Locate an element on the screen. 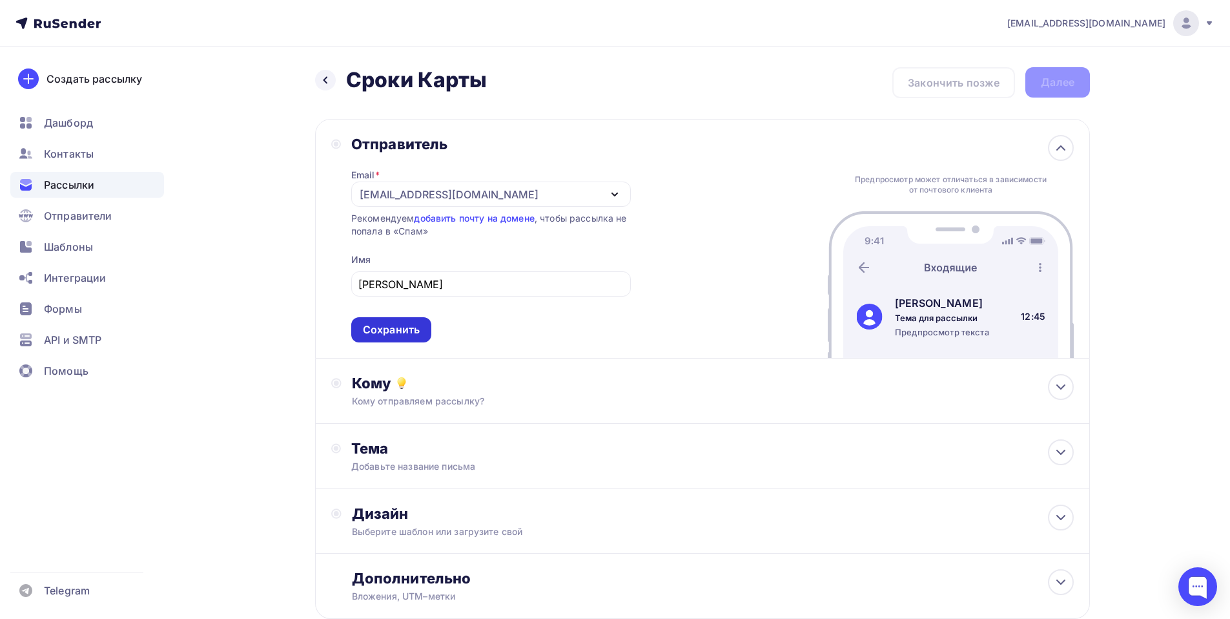  div: Кому отправляем рассылку? is located at coordinates (677, 401).